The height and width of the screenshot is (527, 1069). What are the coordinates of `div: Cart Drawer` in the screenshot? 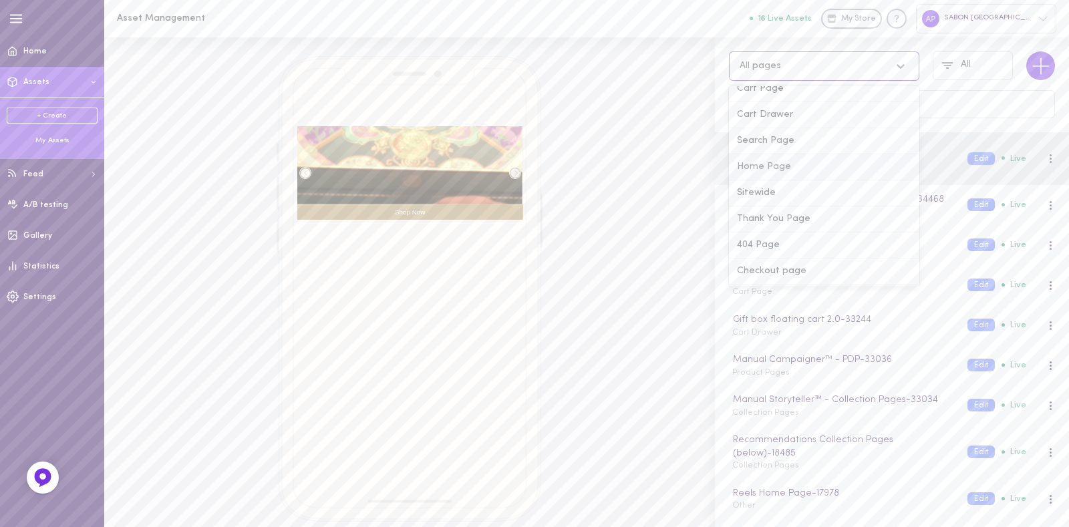 It's located at (824, 115).